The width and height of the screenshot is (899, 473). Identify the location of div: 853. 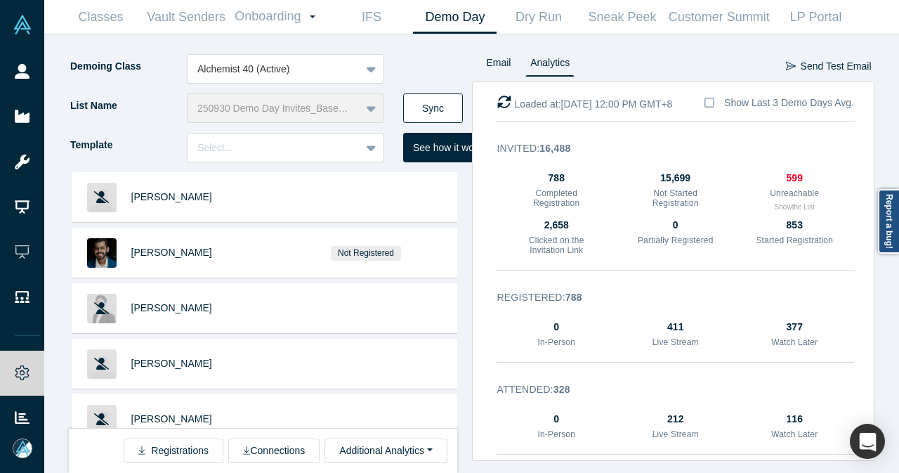
(795, 225).